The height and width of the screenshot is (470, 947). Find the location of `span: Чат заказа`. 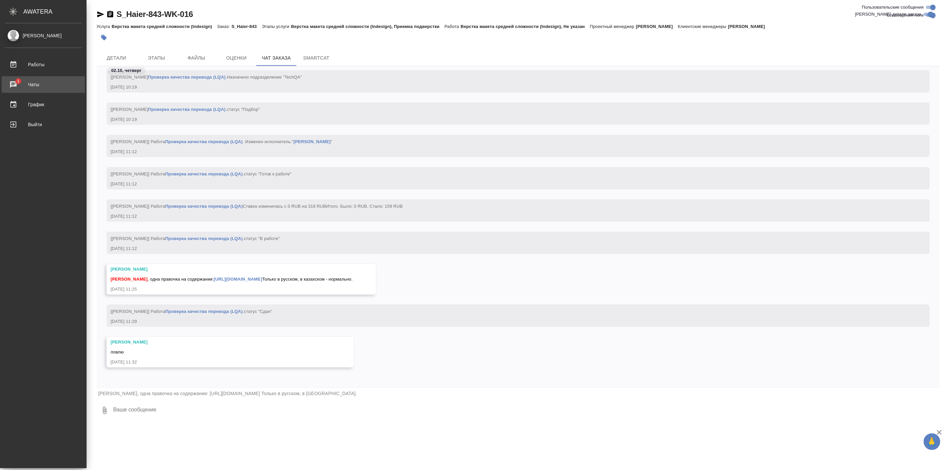

span: Чат заказа is located at coordinates (276, 58).